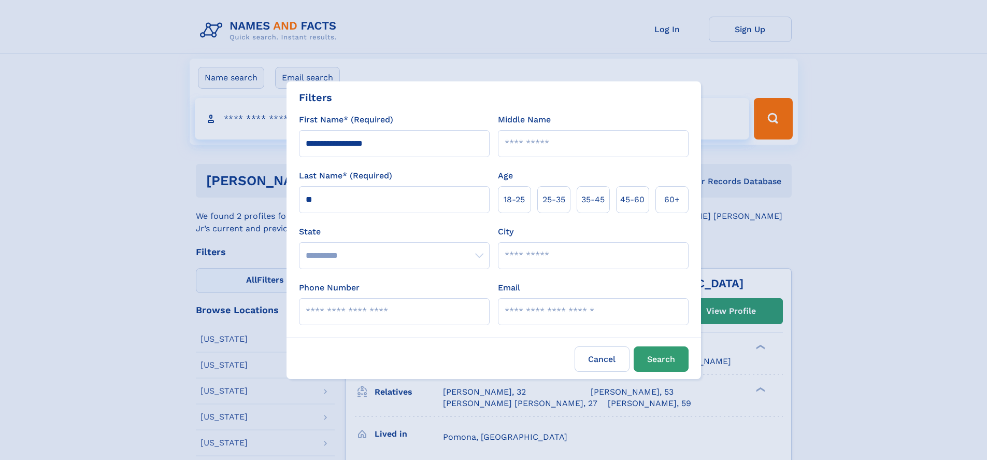 The width and height of the screenshot is (987, 460). I want to click on label: Age, so click(505, 176).